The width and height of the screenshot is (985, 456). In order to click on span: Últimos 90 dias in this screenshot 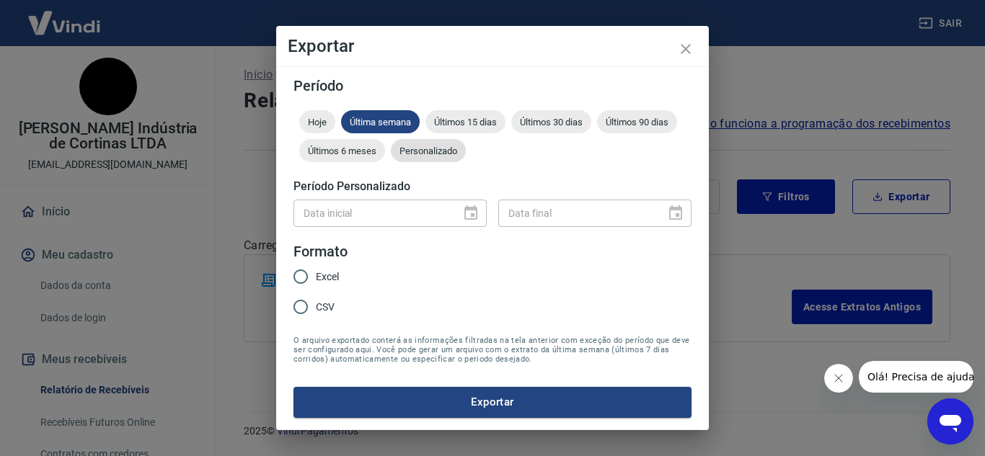, I will do `click(636, 122)`.